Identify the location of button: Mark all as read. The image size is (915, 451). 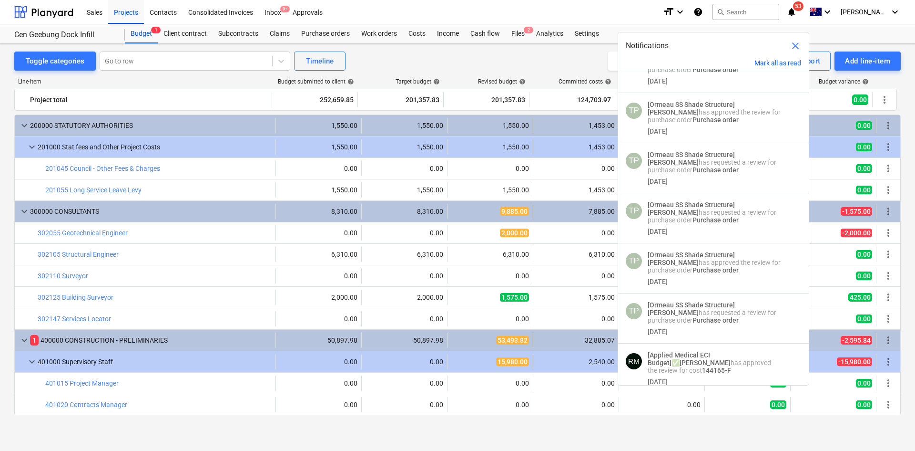
(778, 63).